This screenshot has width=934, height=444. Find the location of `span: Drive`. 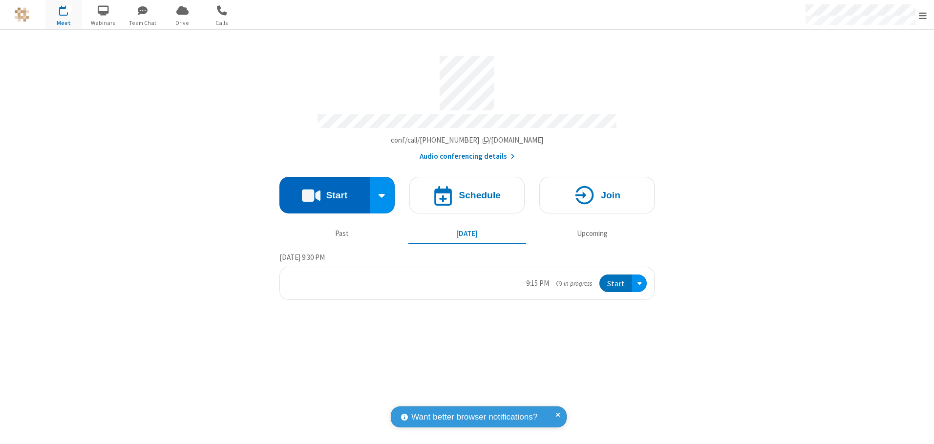

span: Drive is located at coordinates (182, 23).